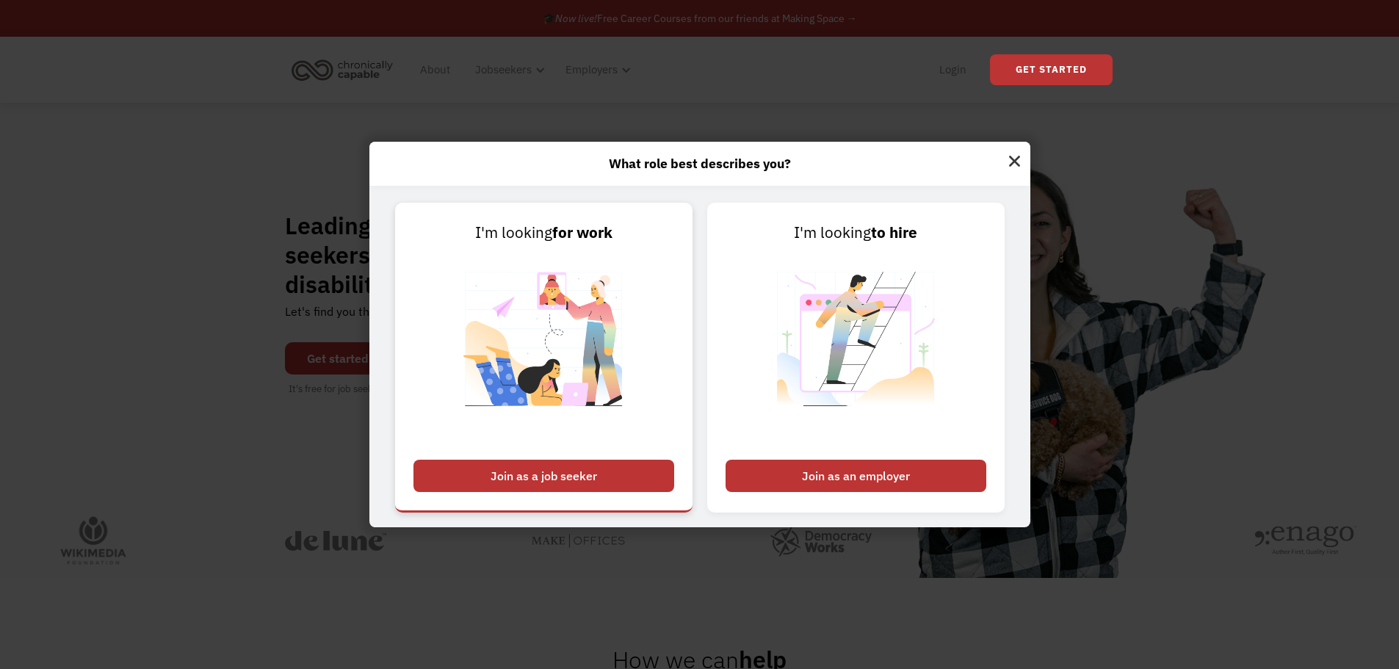 This screenshot has width=1399, height=669. I want to click on div: Join as a job seeker, so click(543, 476).